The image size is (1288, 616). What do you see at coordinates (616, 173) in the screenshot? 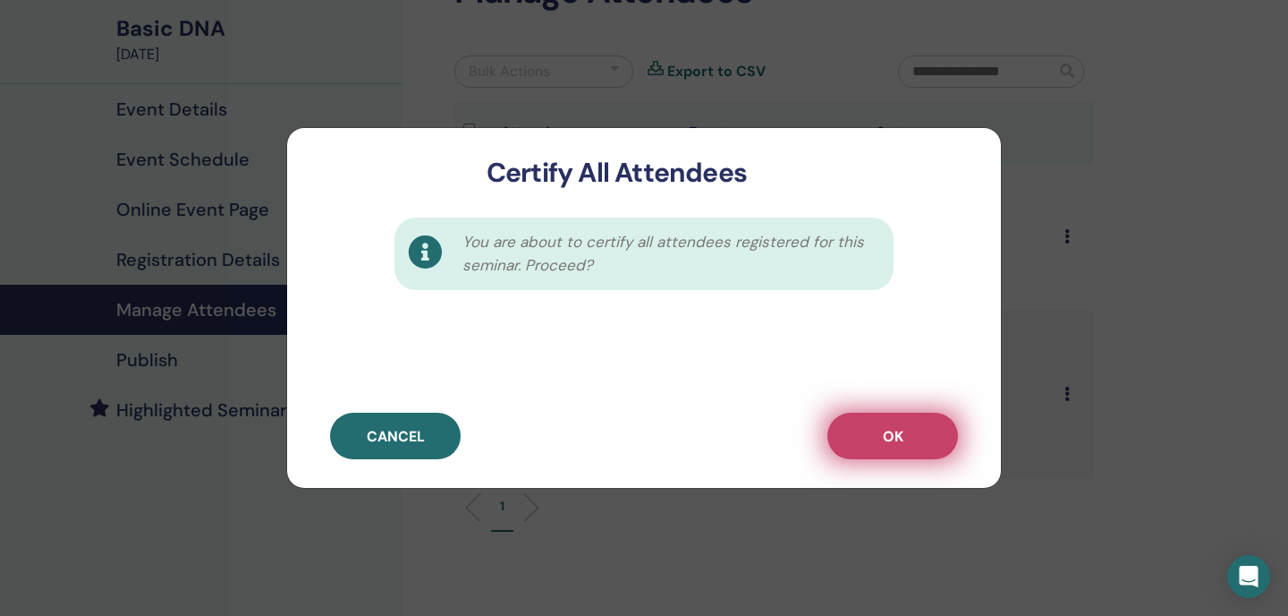
I see `h3: Certify All Attendees` at bounding box center [616, 173].